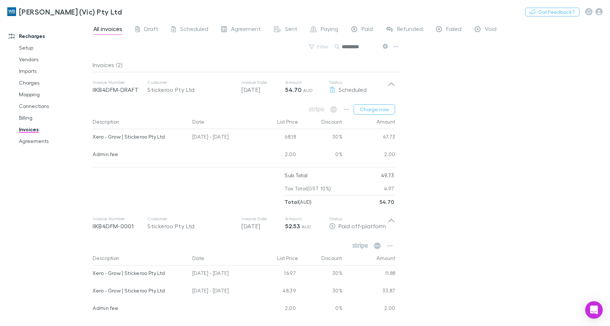 The image size is (610, 326). I want to click on a: Vendors, so click(54, 59).